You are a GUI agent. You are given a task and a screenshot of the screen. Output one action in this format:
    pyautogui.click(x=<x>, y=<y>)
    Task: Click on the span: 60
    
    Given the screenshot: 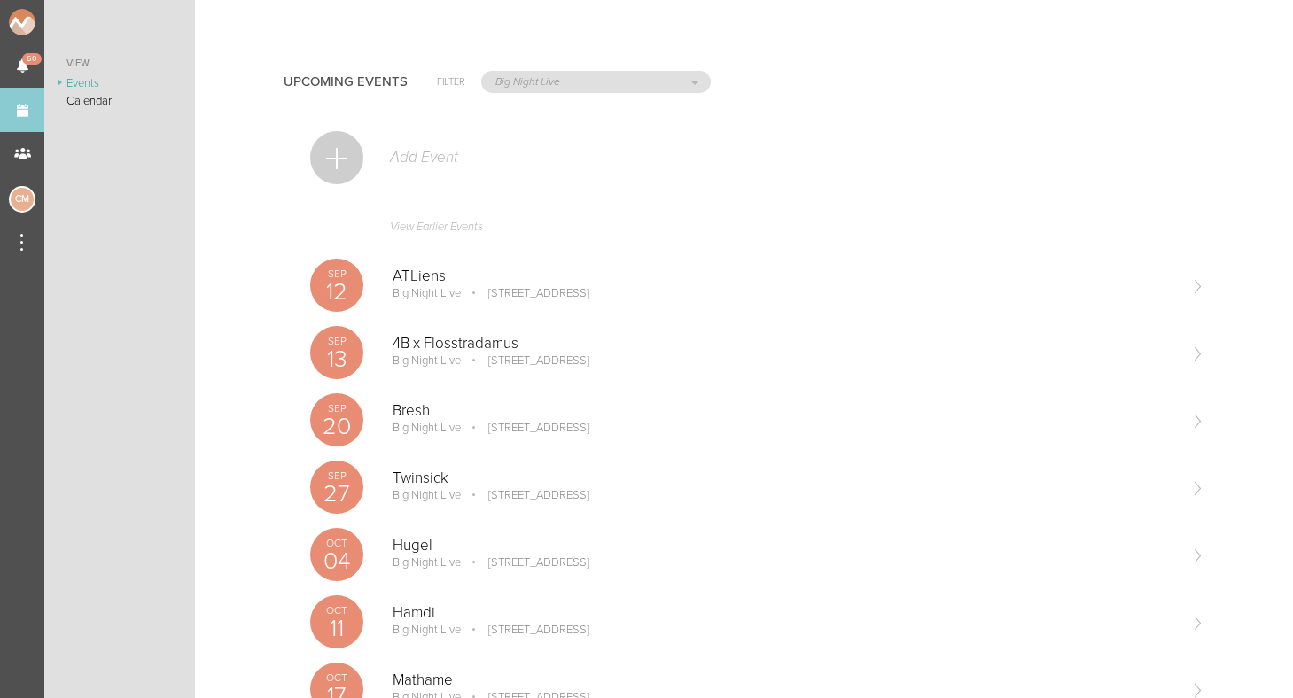 What is the action you would take?
    pyautogui.click(x=32, y=58)
    